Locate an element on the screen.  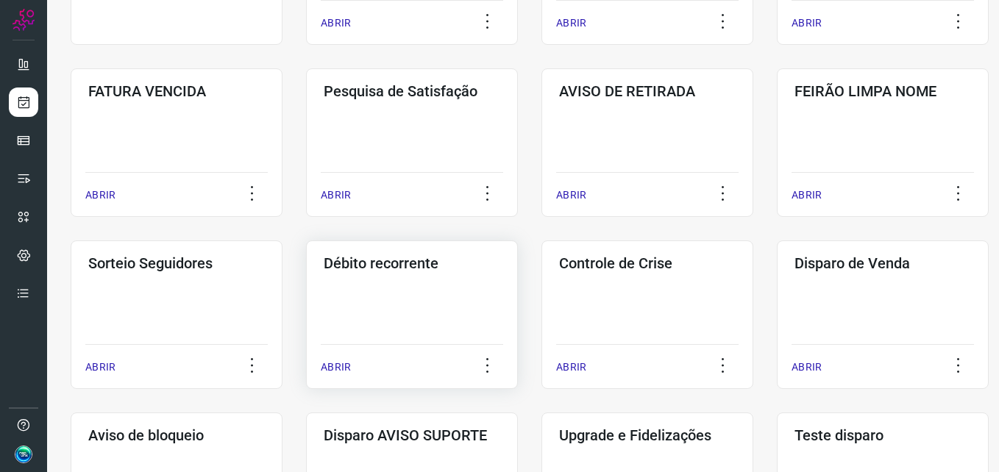
h3: FEIRÃO LIMPA NOME is located at coordinates (883, 91).